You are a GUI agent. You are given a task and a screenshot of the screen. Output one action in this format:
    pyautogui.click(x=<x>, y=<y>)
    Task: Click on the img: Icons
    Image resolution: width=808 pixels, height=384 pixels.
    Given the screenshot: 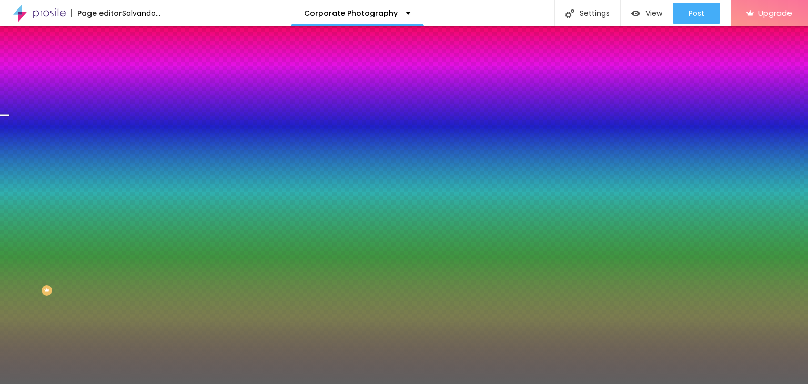 What is the action you would take?
    pyautogui.click(x=569, y=13)
    